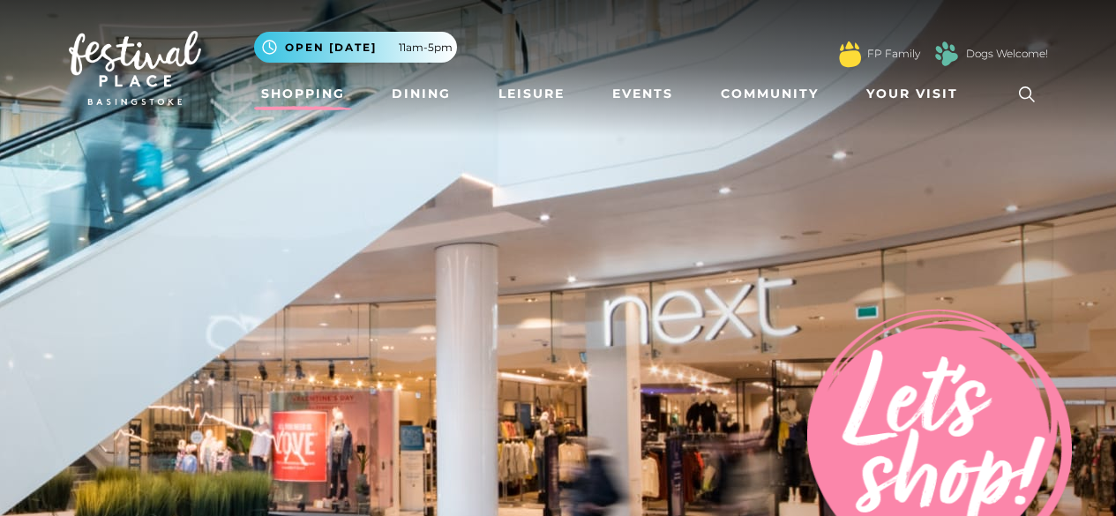 The height and width of the screenshot is (516, 1116). What do you see at coordinates (531, 93) in the screenshot?
I see `a: Leisure` at bounding box center [531, 93].